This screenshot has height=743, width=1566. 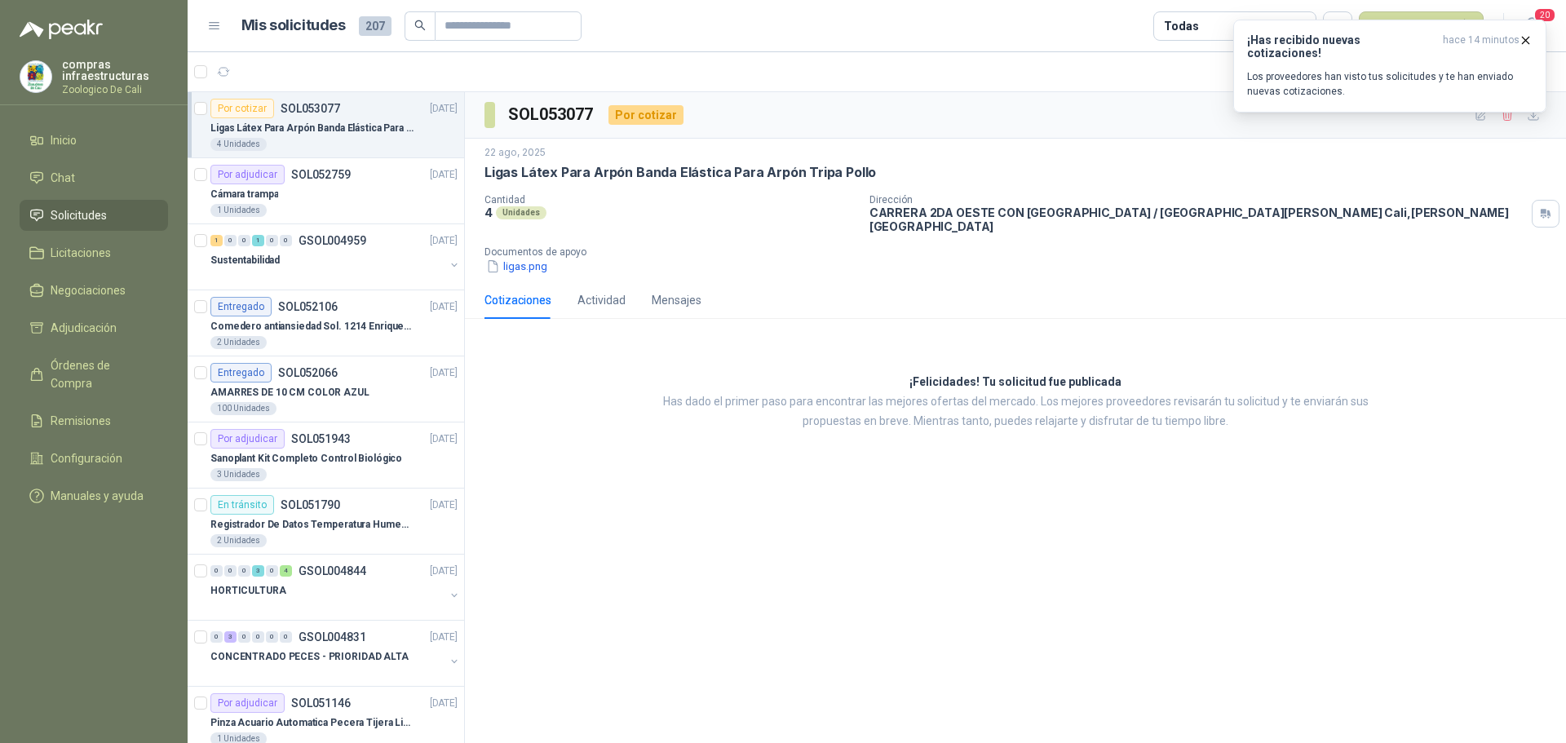 I want to click on span: Configuración, so click(x=86, y=458).